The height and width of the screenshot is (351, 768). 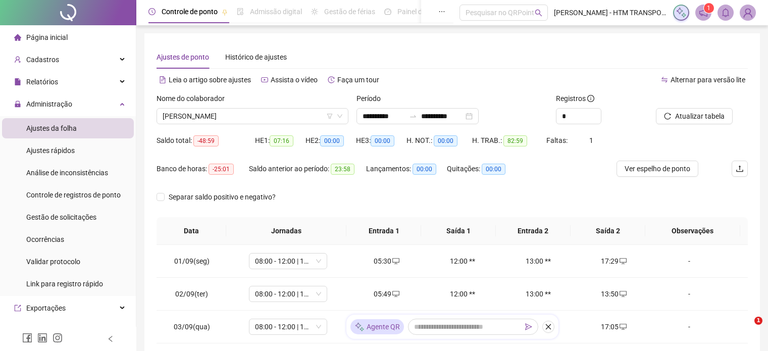 I want to click on div: 17:29, so click(x=614, y=261).